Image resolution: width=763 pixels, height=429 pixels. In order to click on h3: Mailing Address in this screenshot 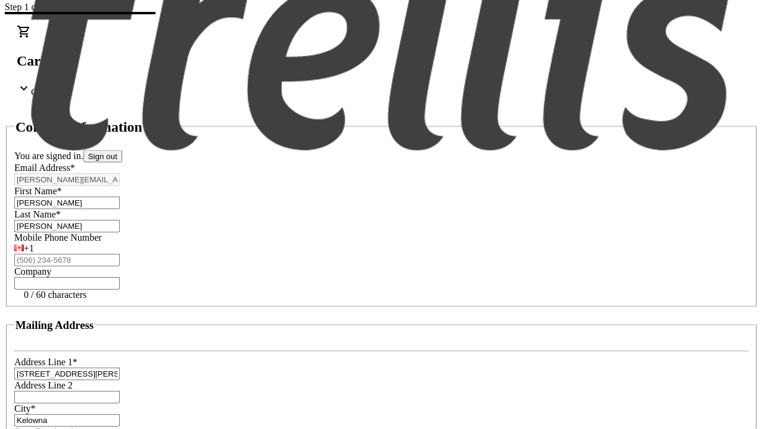, I will do `click(54, 326)`.